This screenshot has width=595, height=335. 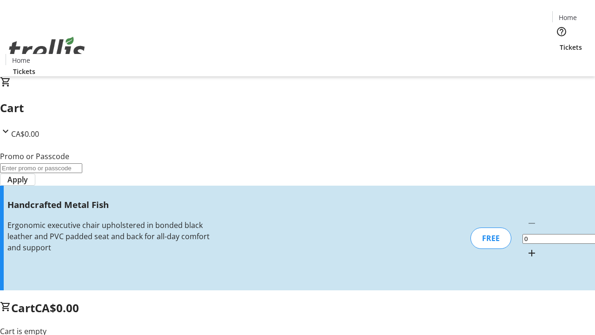 What do you see at coordinates (491, 238) in the screenshot?
I see `div: FREE` at bounding box center [491, 238].